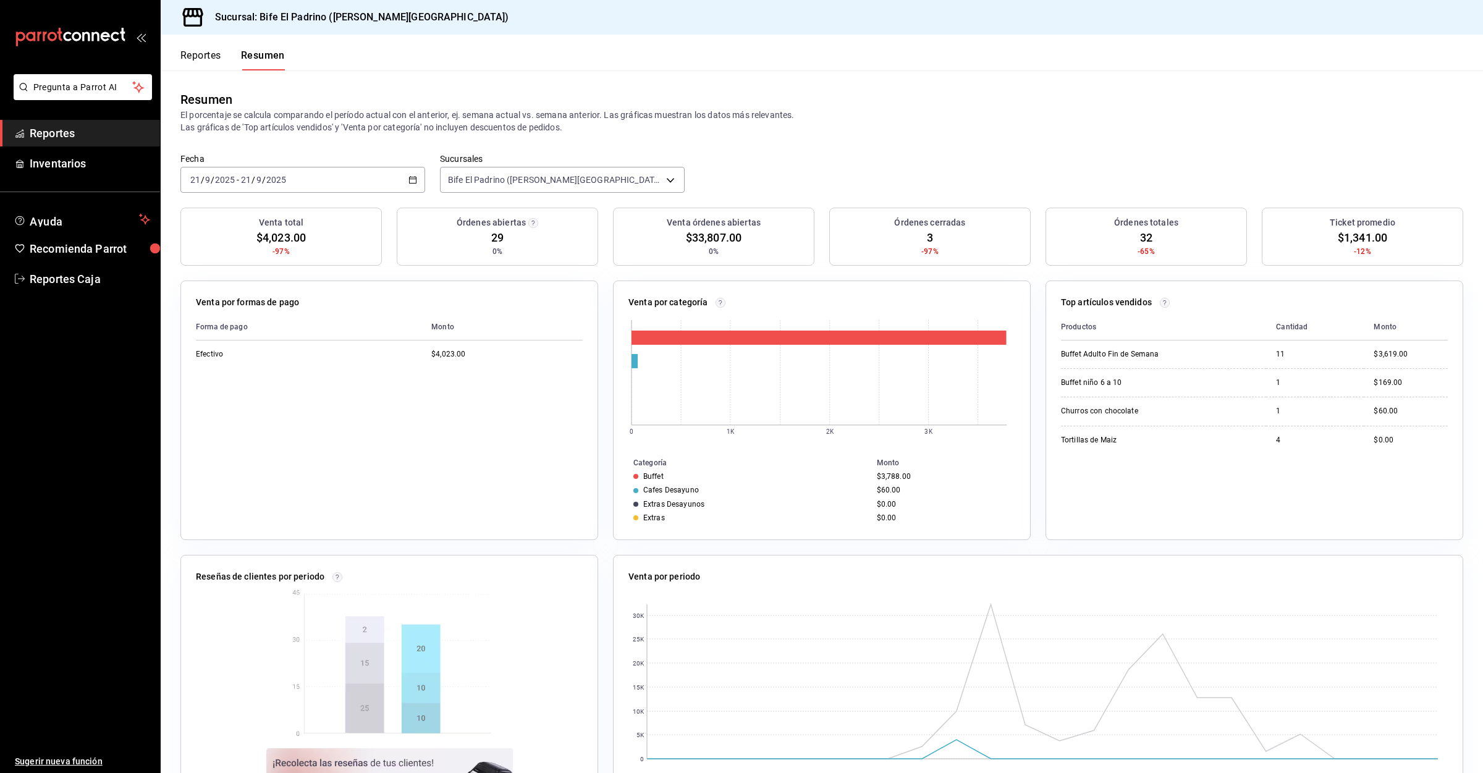  Describe the element at coordinates (1123, 411) in the screenshot. I see `div: Churros con chocolate` at that location.